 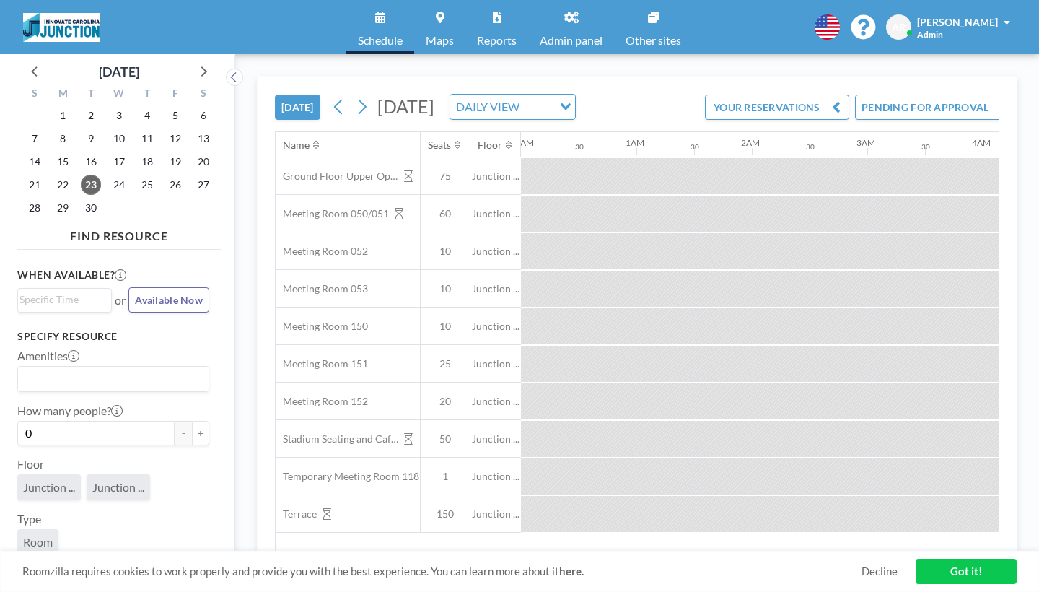 What do you see at coordinates (488, 107) in the screenshot?
I see `span: DAILY VIEW` at bounding box center [488, 107].